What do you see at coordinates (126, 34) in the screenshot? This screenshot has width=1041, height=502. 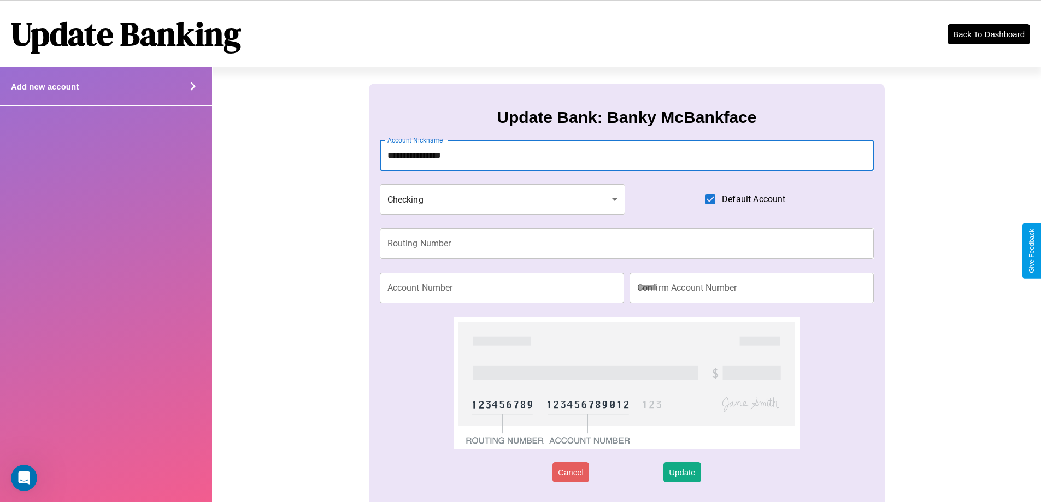 I see `h1: Update Banking` at bounding box center [126, 34].